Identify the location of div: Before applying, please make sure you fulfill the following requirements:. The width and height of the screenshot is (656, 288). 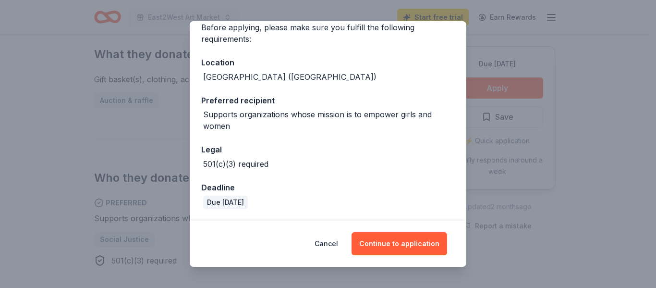
(328, 33).